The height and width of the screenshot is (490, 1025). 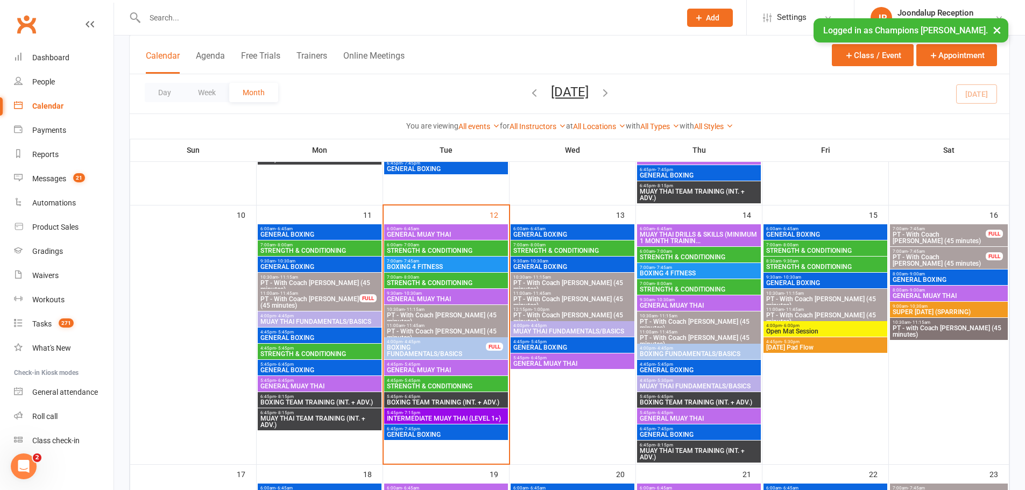 What do you see at coordinates (246, 214) in the screenshot?
I see `div: 10` at bounding box center [246, 214].